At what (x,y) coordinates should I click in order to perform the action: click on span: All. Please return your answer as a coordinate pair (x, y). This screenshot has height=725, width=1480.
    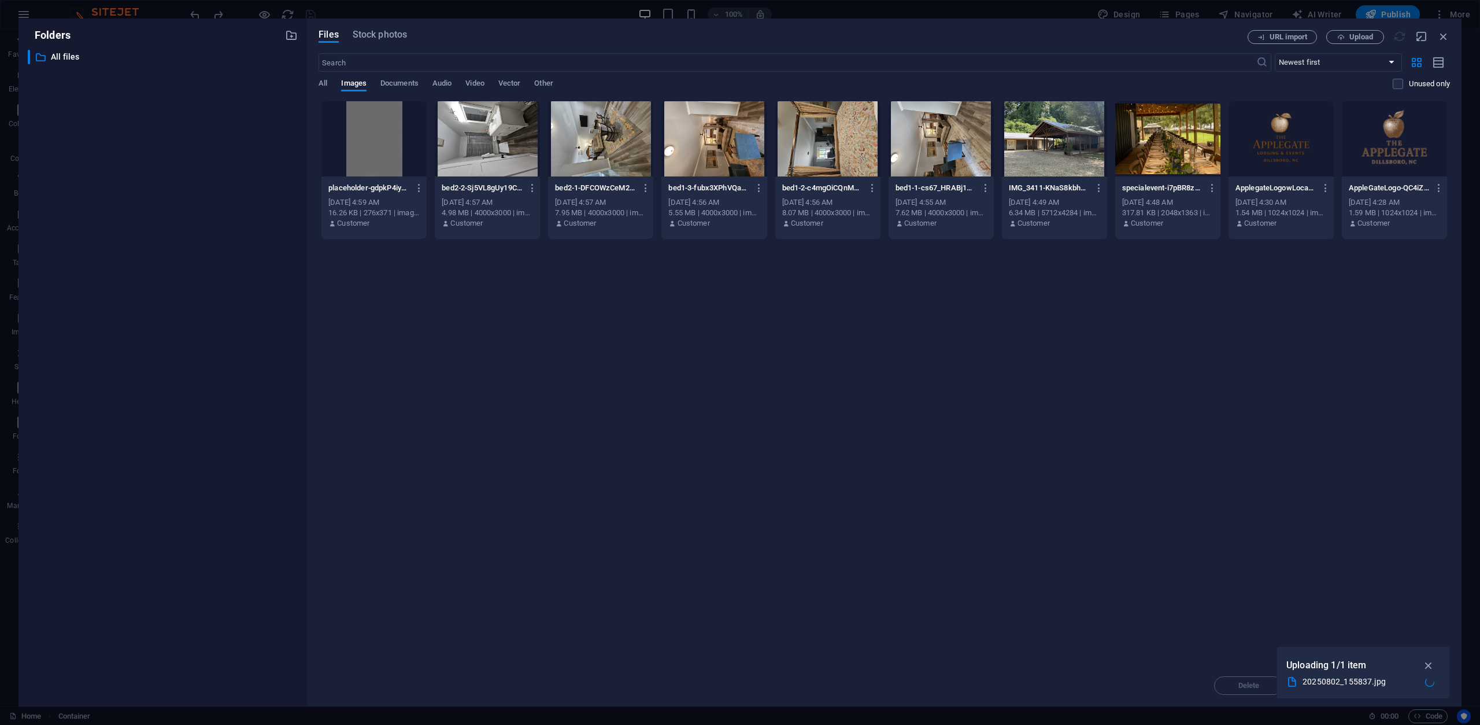
    Looking at the image, I should click on (323, 84).